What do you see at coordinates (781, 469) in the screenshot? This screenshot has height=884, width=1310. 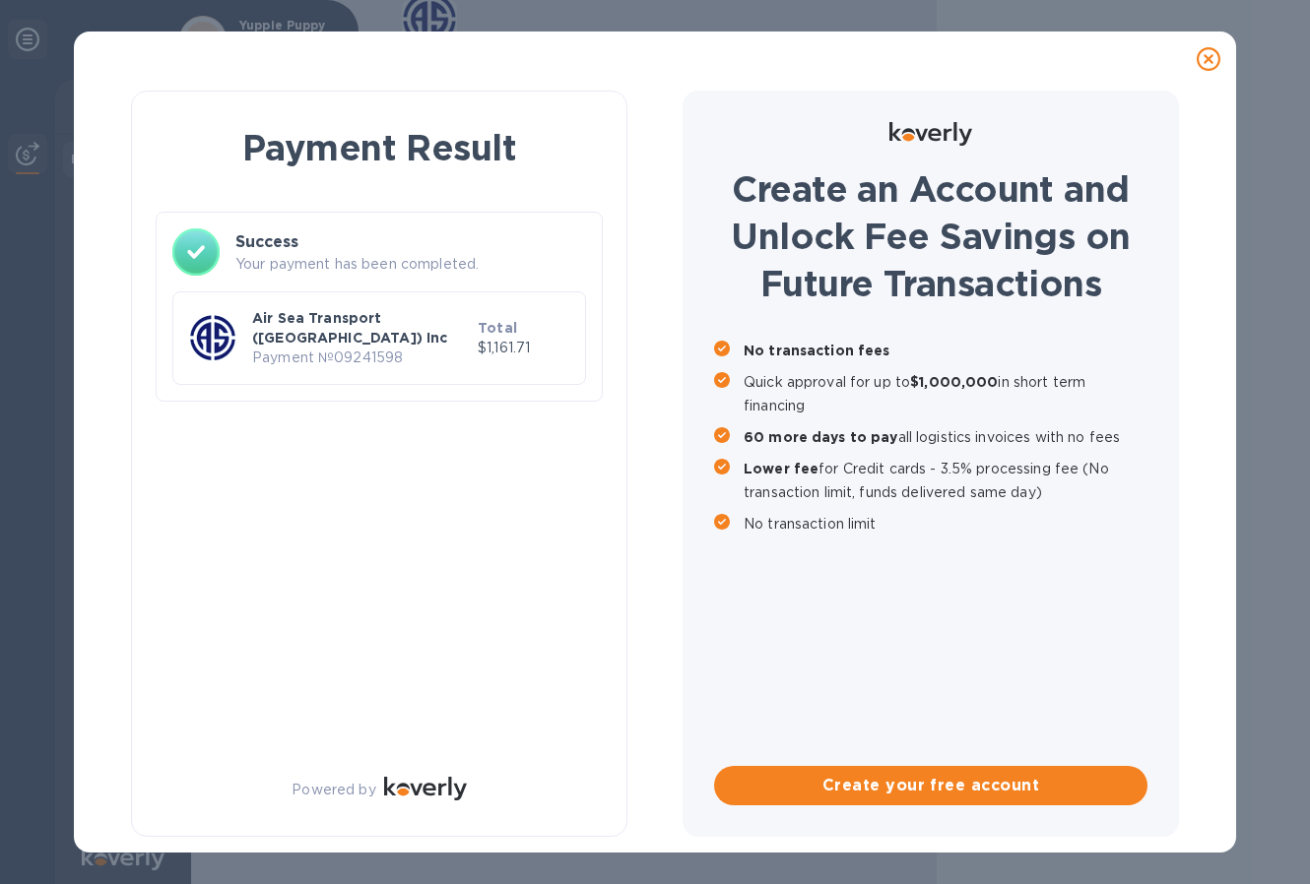 I see `b: Lower fee` at bounding box center [781, 469].